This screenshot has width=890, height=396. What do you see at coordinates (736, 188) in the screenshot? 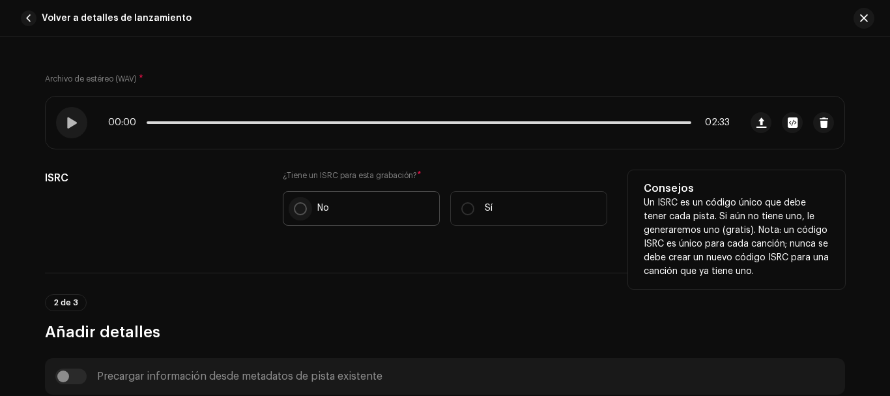
I see `h5: Consejos` at bounding box center [736, 188].